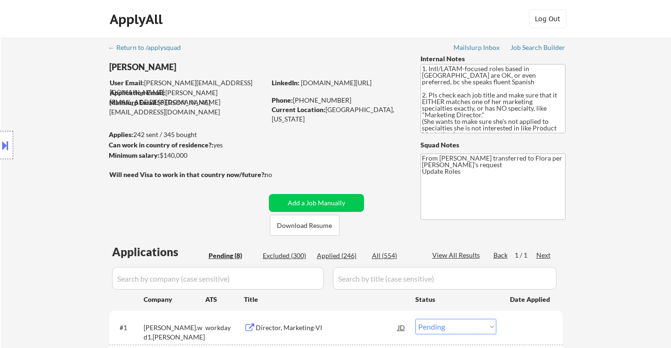 This screenshot has width=671, height=348. I want to click on div: $140,000, so click(187, 155).